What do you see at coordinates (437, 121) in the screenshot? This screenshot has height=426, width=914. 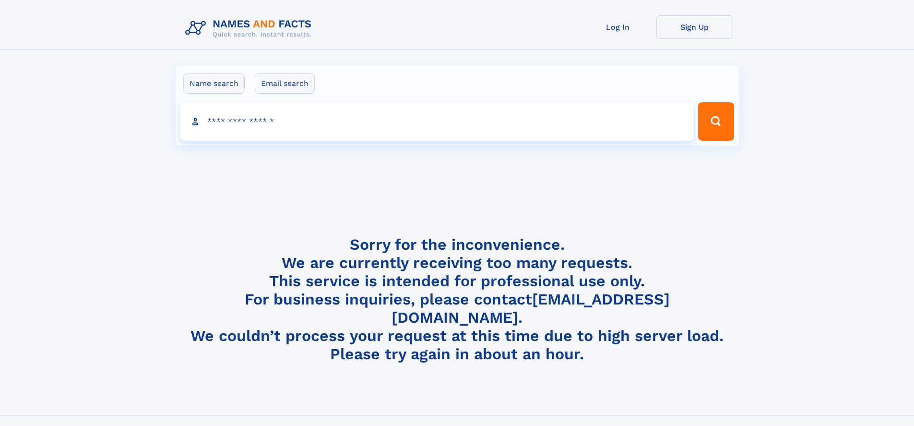 I see `input: search input` at bounding box center [437, 121].